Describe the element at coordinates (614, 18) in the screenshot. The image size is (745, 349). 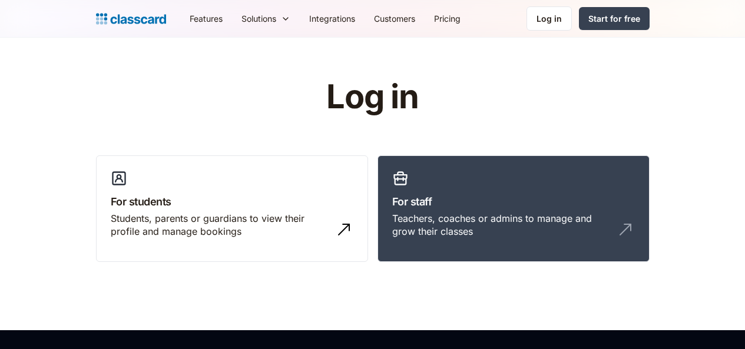
I see `a: Start for free` at that location.